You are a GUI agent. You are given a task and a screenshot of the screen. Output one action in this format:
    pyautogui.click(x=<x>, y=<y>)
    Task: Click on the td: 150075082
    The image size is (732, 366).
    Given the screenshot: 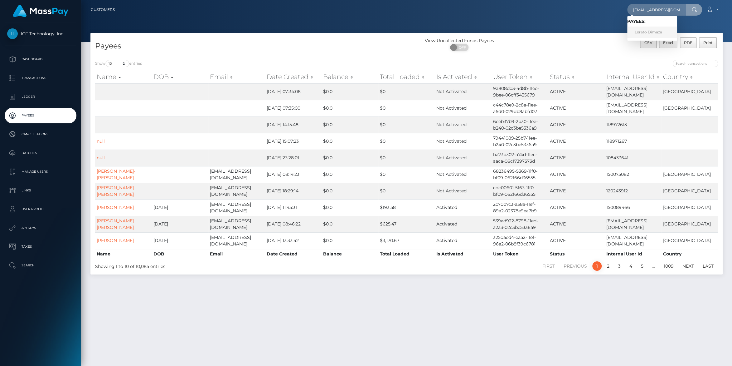 What is the action you would take?
    pyautogui.click(x=633, y=174)
    